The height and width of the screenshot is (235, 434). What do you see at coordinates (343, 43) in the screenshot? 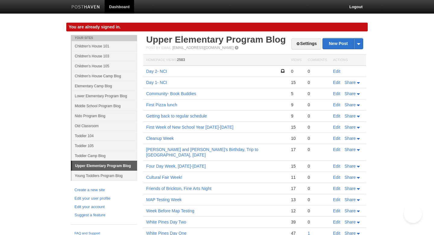
I see `a: New Post` at bounding box center [343, 43].